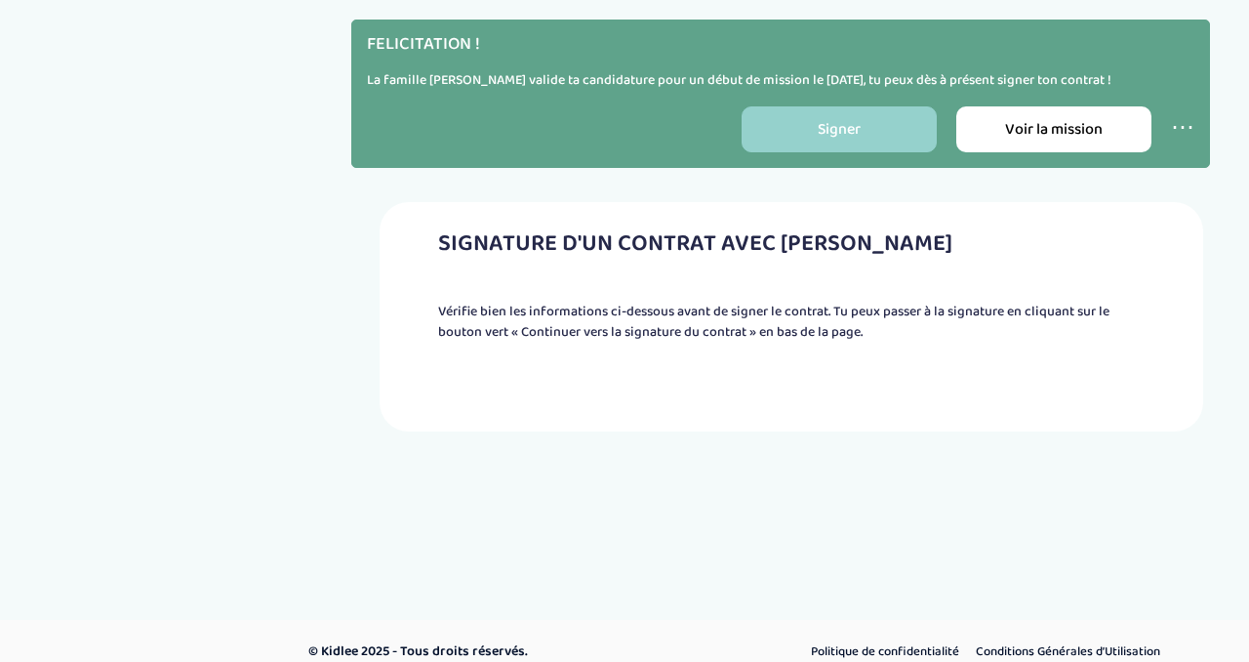  Describe the element at coordinates (1054, 129) in the screenshot. I see `a: Voir la mission` at that location.